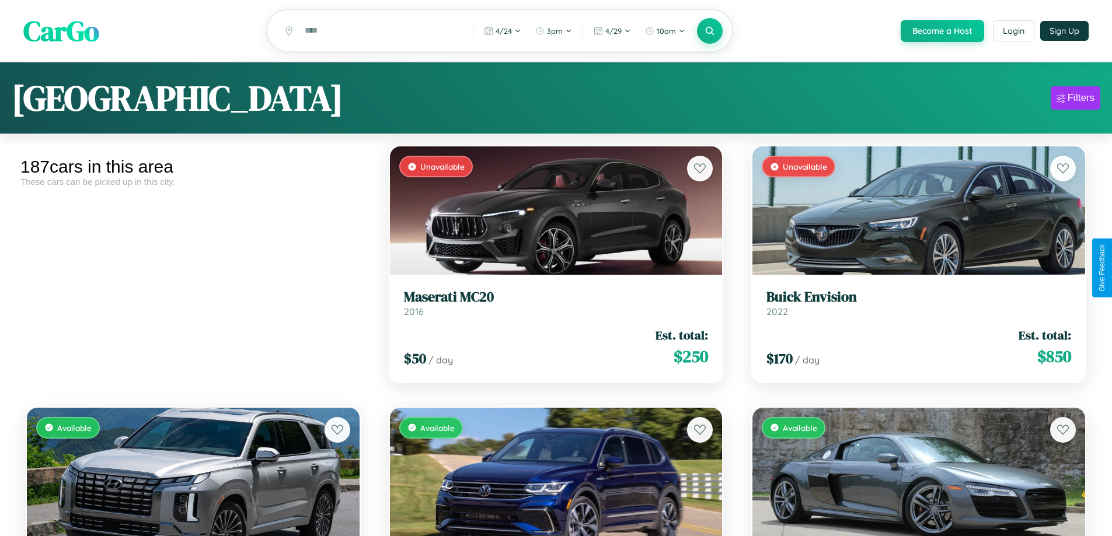 Image resolution: width=1112 pixels, height=536 pixels. What do you see at coordinates (777, 312) in the screenshot?
I see `span: 2022` at bounding box center [777, 312].